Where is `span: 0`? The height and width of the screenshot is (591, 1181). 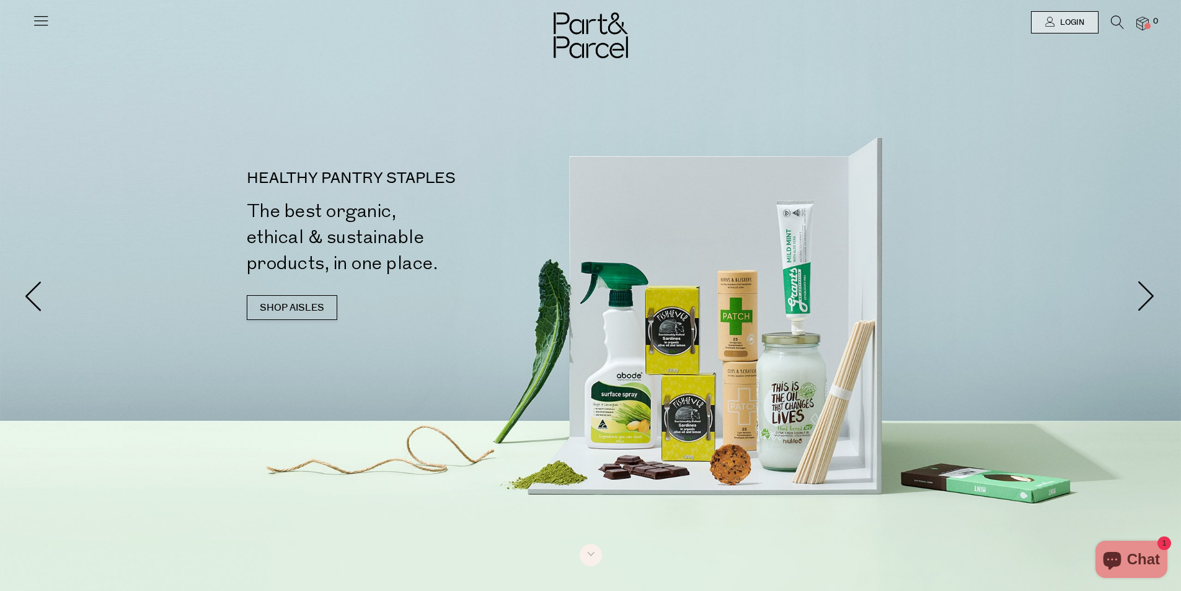
span: 0 is located at coordinates (1155, 22).